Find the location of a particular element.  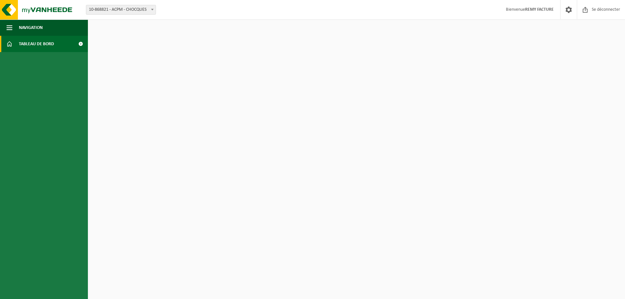

font: Navigation is located at coordinates (31, 28).